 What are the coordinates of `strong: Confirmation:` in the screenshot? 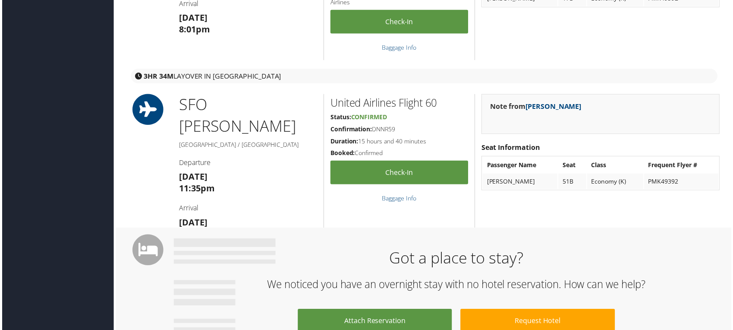 It's located at (351, 129).